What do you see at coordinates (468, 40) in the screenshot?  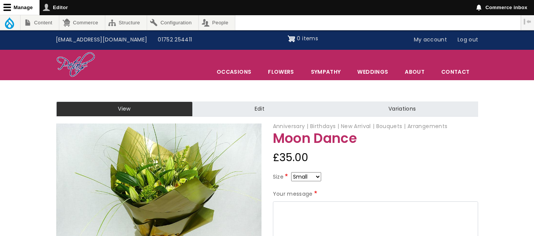 I see `a: Log out` at bounding box center [468, 40].